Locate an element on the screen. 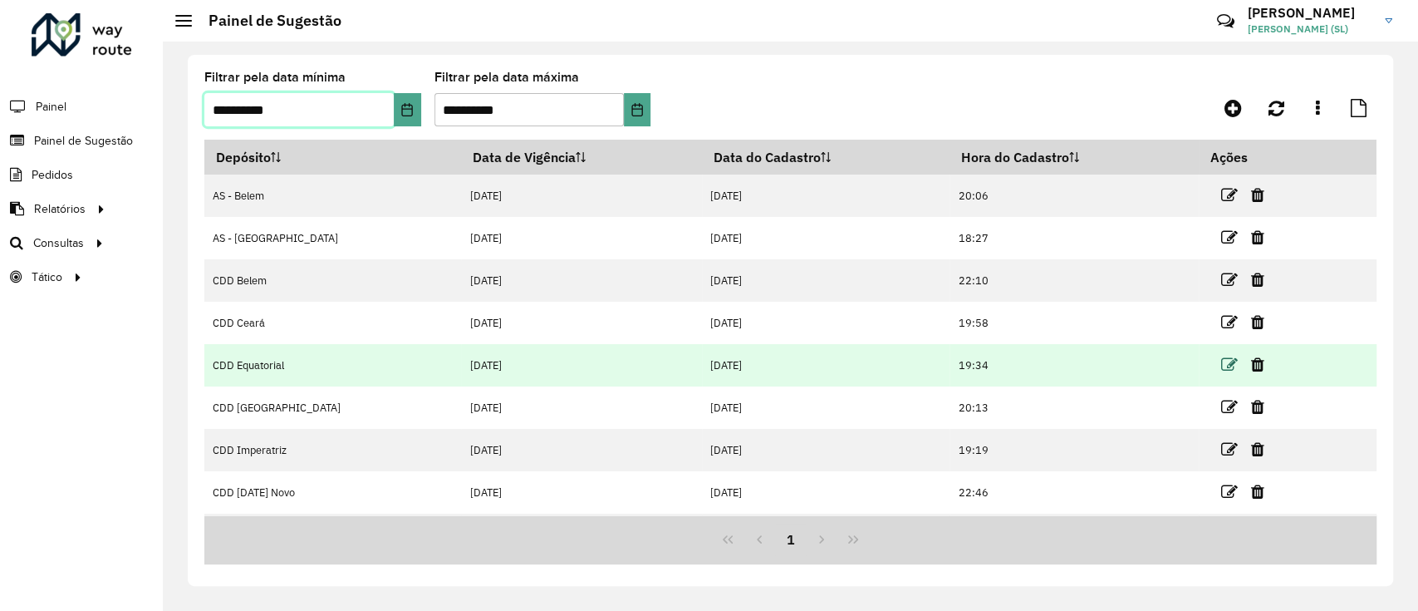  span: Consultas is located at coordinates (58, 243).